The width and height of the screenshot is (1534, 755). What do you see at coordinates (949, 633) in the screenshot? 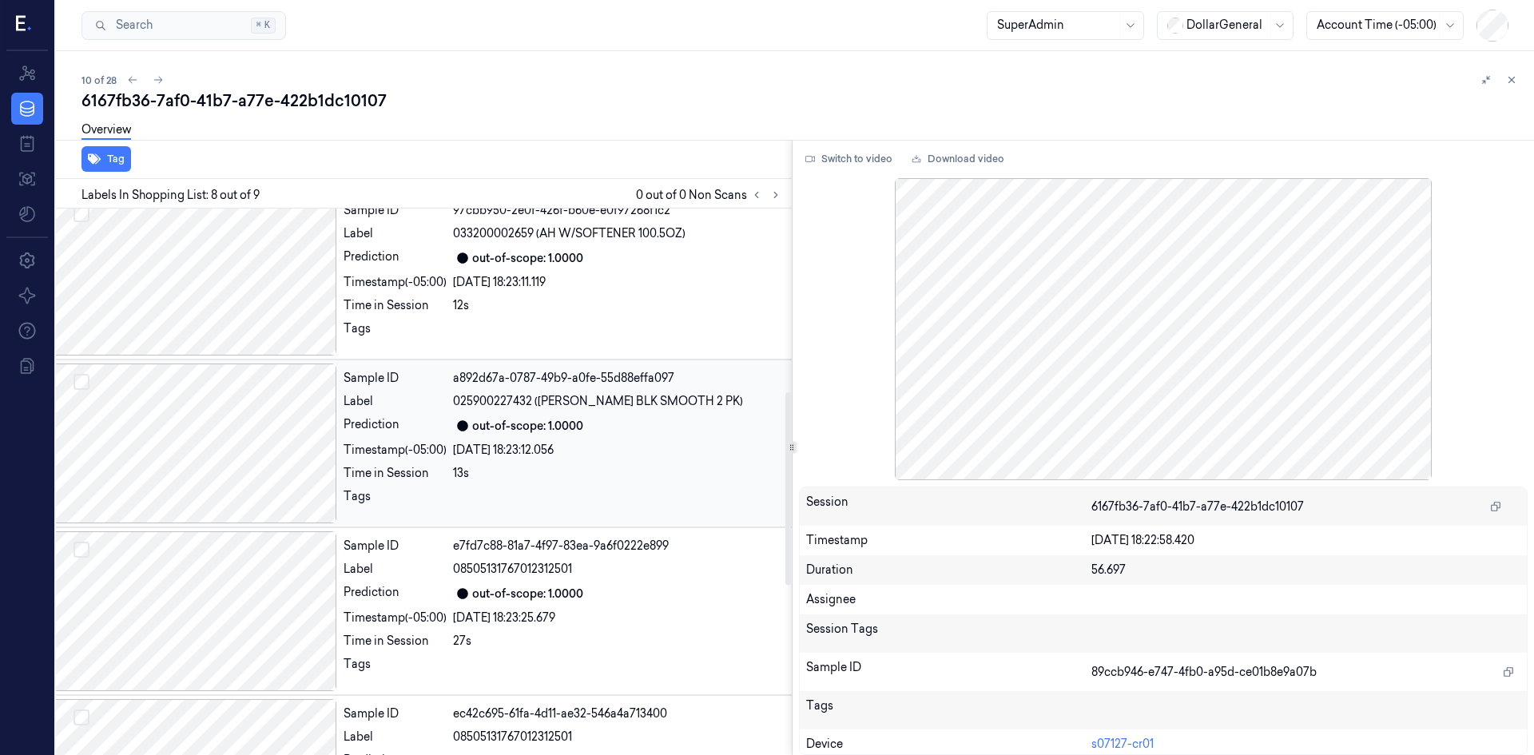
I see `div: Session Tags` at bounding box center [949, 633].